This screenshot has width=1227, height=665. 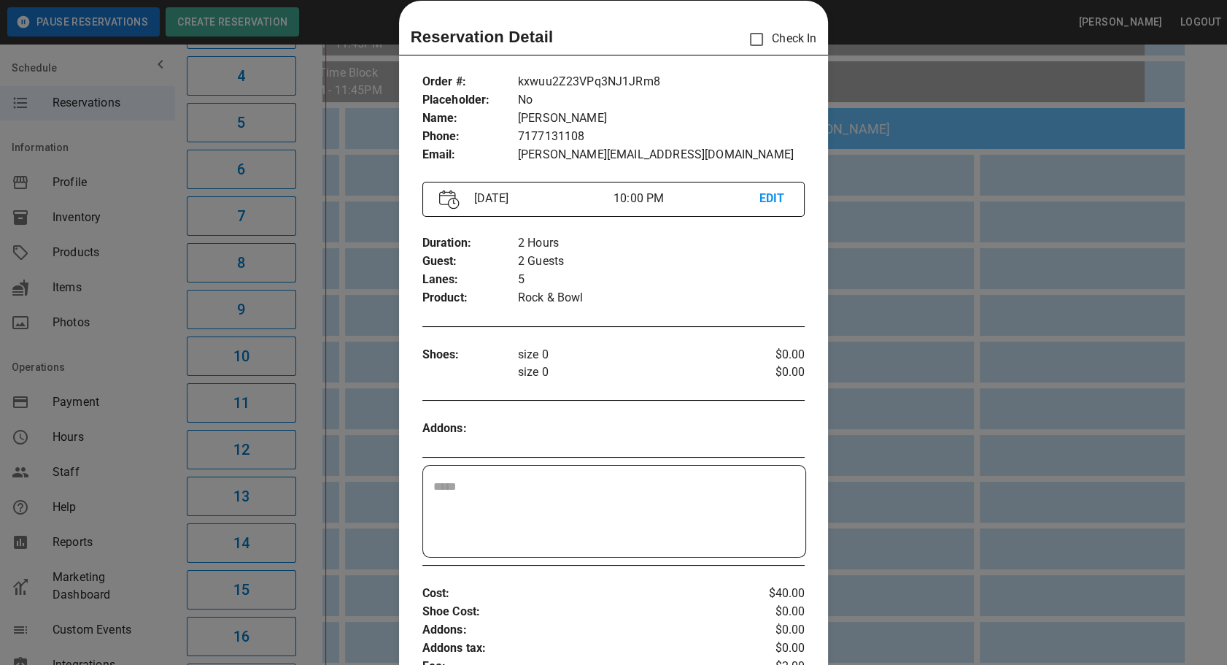 I want to click on p: $40.00, so click(x=773, y=593).